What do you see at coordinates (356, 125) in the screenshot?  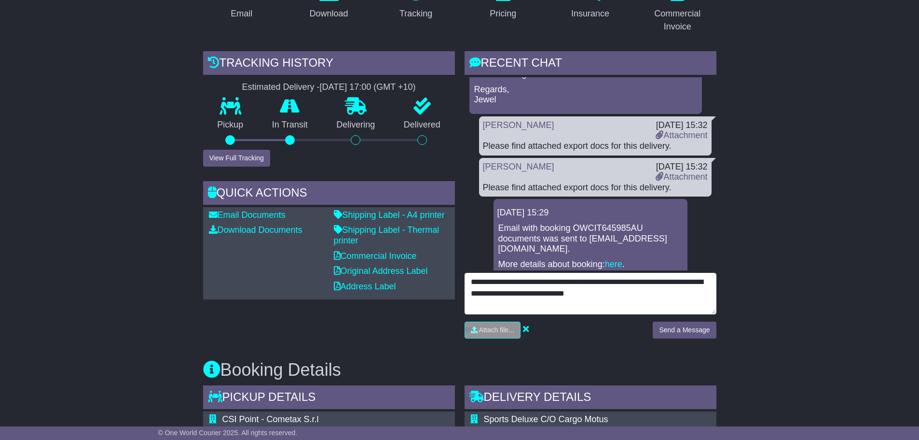 I see `p: Delivering` at bounding box center [356, 125].